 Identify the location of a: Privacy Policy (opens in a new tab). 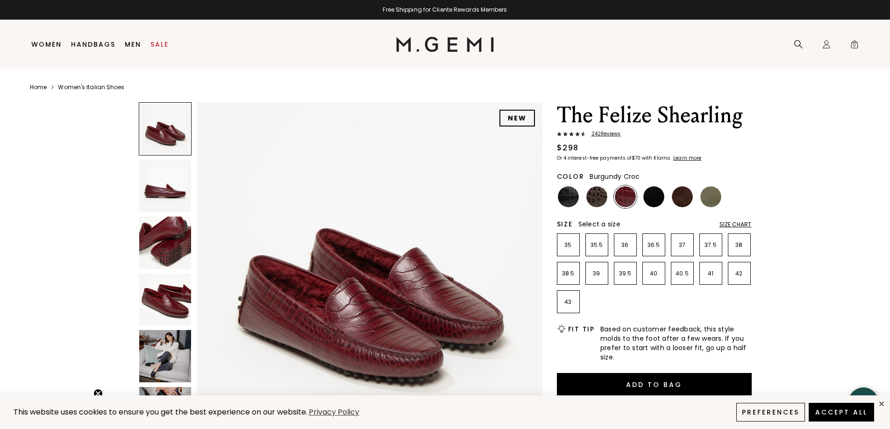
(334, 413).